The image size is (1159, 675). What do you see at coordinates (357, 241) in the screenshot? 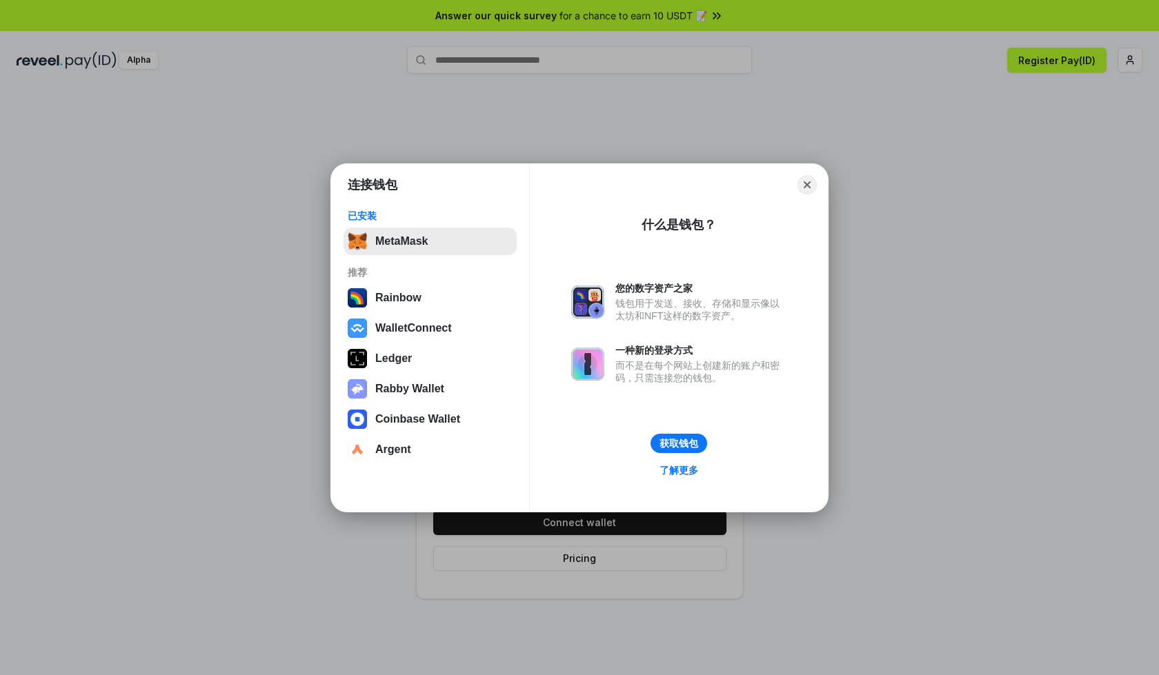
I see `img: svg+xml,%3Csvg%20fill%3D%22none%22%20height%3D%2233%22%20viewBox%3D%220%200%2035%2033%22%20width%...` at bounding box center [357, 241].